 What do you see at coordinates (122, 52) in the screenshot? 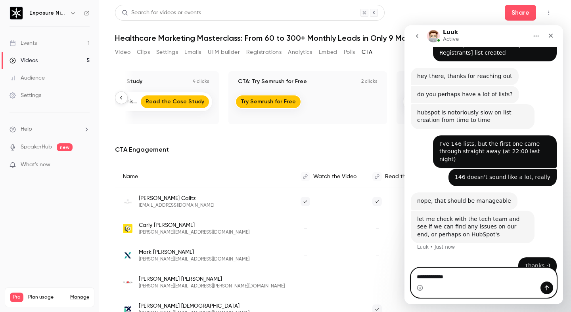
I see `button: Video` at bounding box center [122, 52].